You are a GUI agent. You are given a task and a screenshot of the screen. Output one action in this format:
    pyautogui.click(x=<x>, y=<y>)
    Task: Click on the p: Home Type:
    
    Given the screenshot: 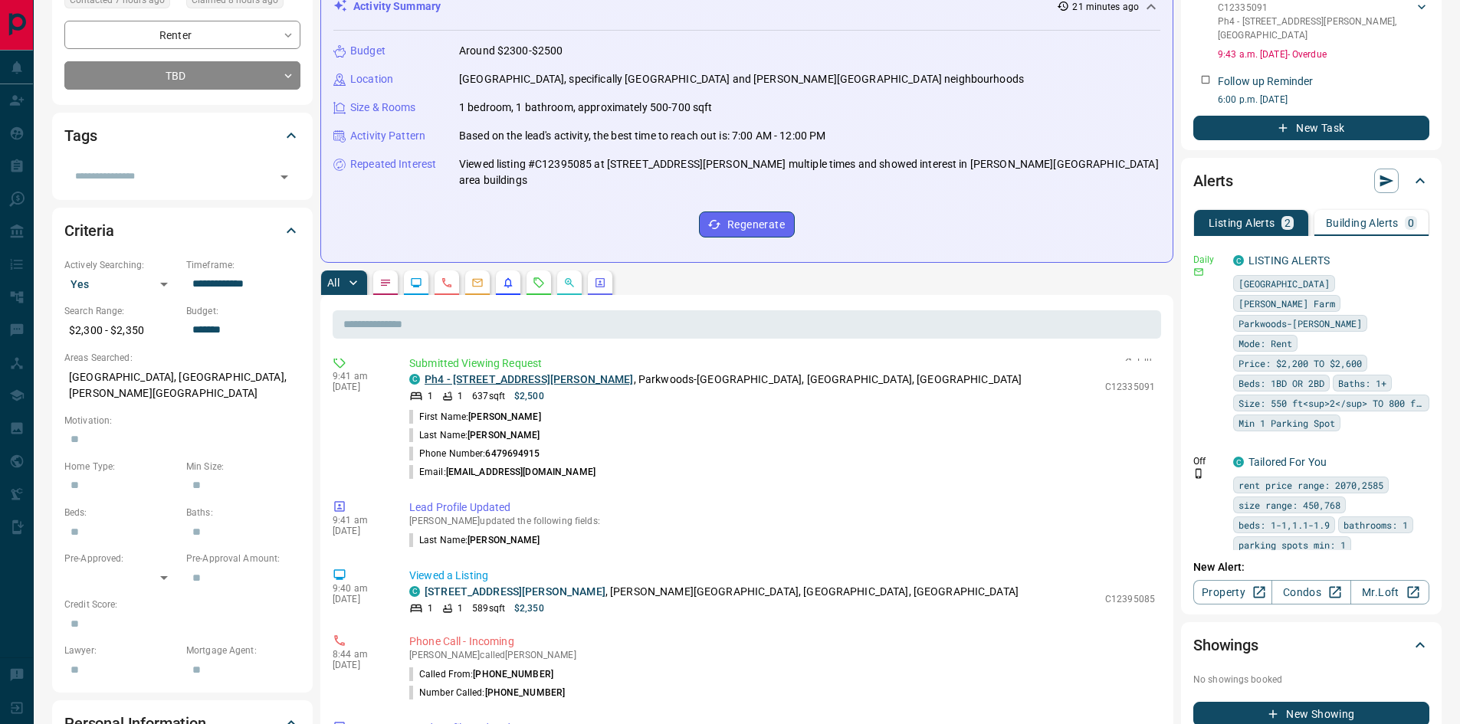 What is the action you would take?
    pyautogui.click(x=121, y=467)
    